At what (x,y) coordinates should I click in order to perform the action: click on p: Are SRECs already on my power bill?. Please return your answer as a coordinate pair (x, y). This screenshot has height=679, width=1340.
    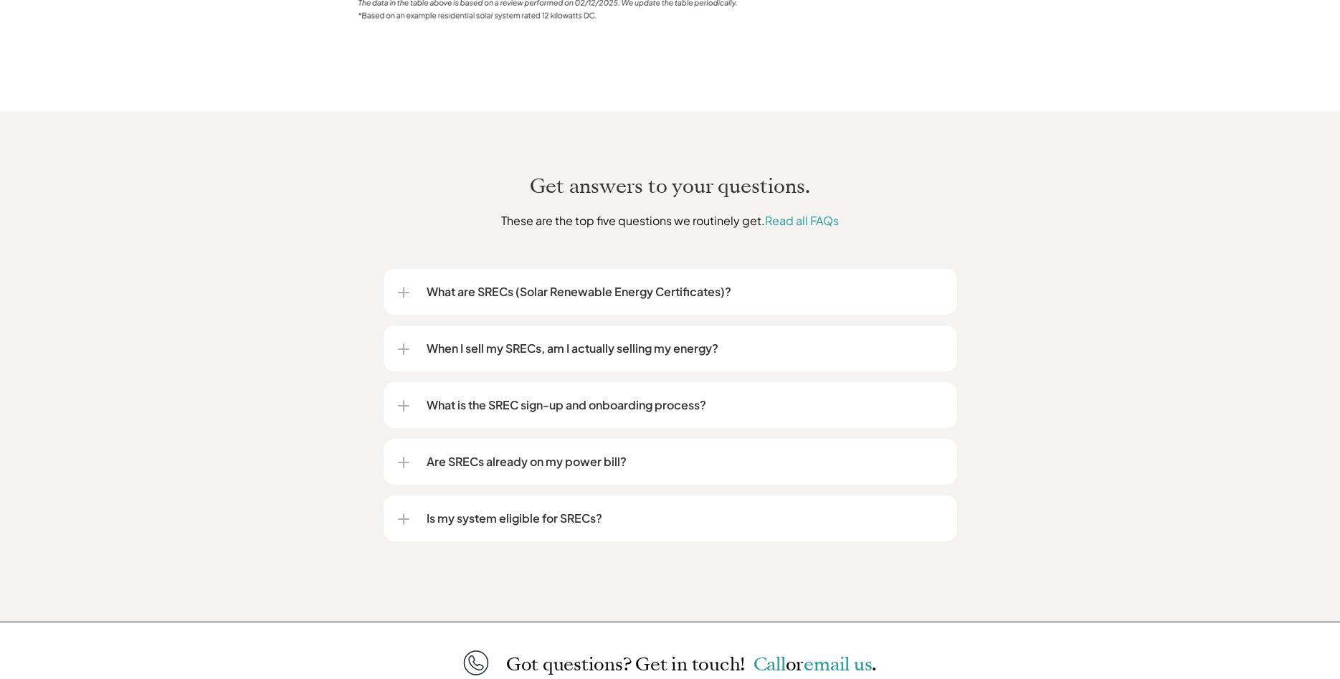
    Looking at the image, I should click on (684, 462).